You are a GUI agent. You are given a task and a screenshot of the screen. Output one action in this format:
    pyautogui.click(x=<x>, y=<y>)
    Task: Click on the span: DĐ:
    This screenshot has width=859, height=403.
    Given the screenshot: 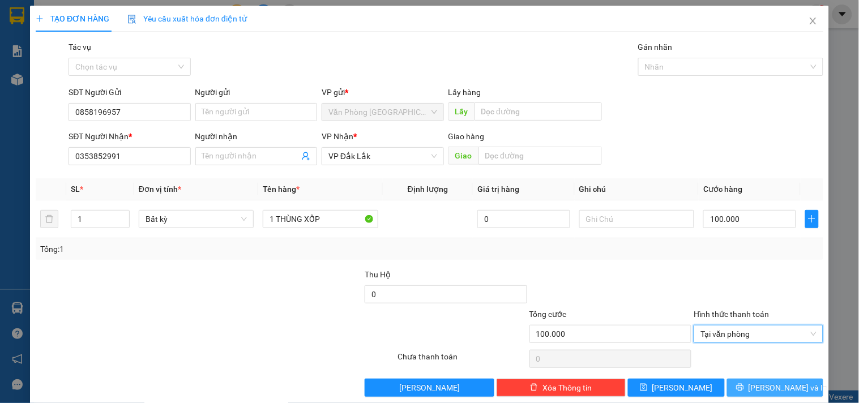 What is the action you would take?
    pyautogui.click(x=140, y=65)
    